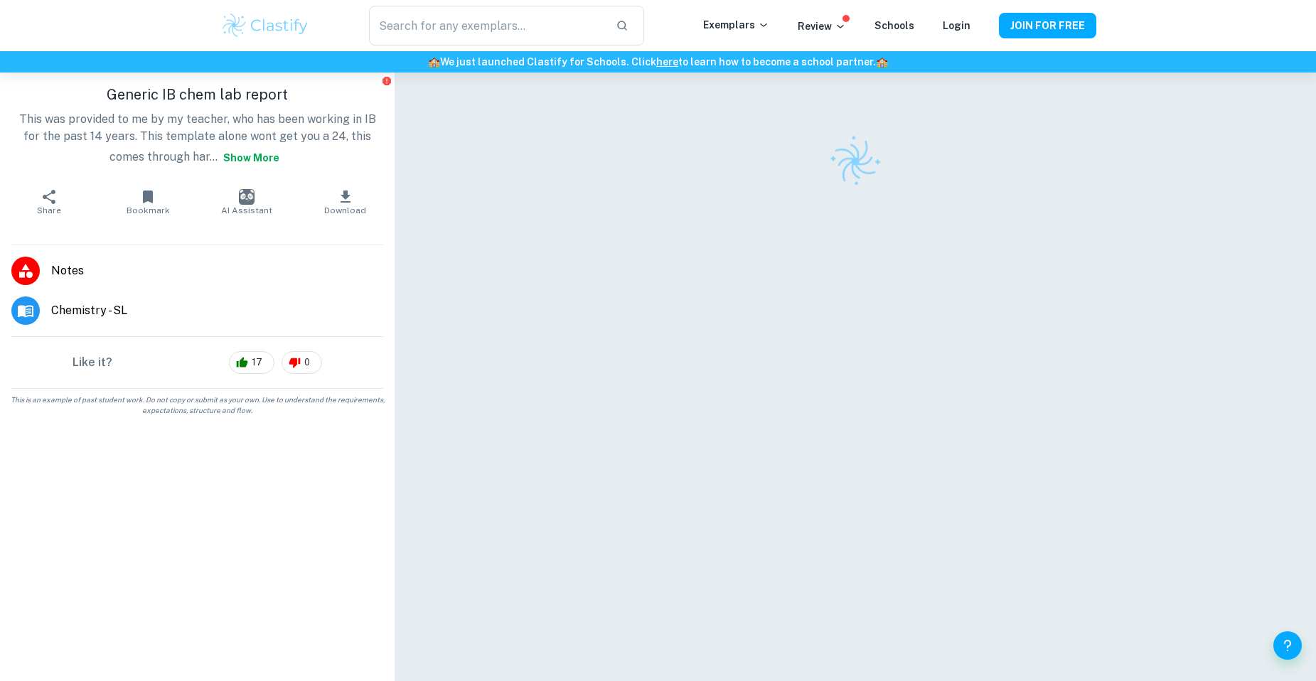 The image size is (1316, 681). Describe the element at coordinates (252, 363) in the screenshot. I see `div: 17` at that location.